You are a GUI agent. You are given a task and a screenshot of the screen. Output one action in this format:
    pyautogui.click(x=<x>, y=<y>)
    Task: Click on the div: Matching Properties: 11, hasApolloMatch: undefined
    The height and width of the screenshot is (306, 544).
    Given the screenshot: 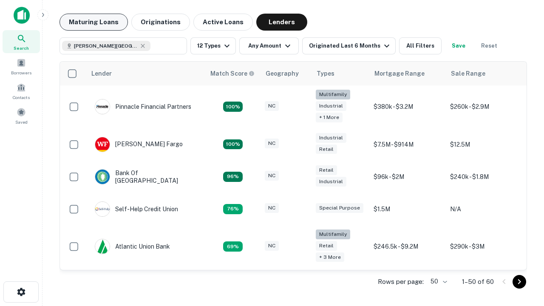 What is the action you would take?
    pyautogui.click(x=233, y=209)
    